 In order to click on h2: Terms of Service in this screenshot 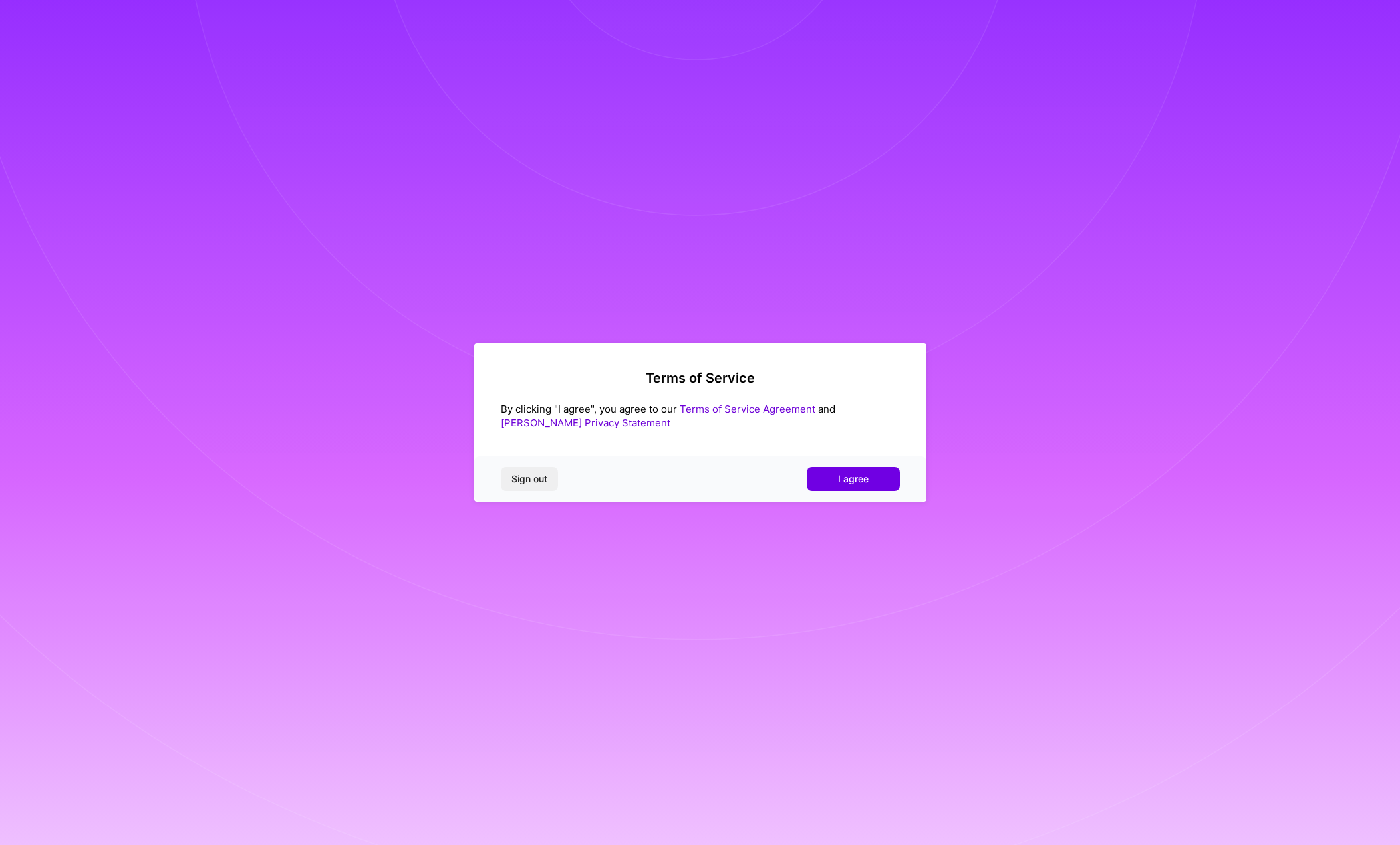, I will do `click(700, 379)`.